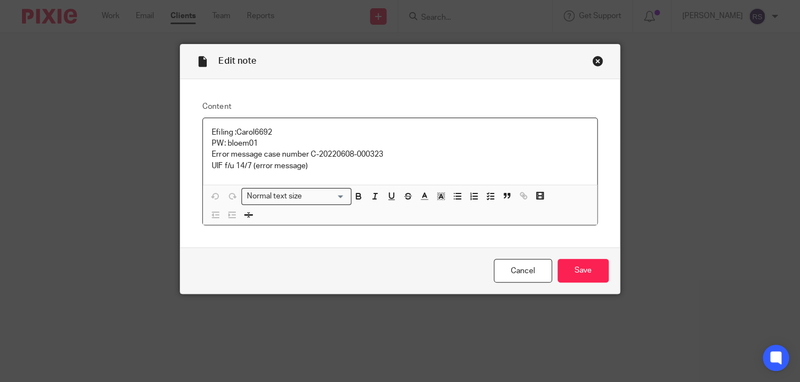 The height and width of the screenshot is (382, 800). What do you see at coordinates (598, 61) in the screenshot?
I see `div: Close this dialog window` at bounding box center [598, 61].